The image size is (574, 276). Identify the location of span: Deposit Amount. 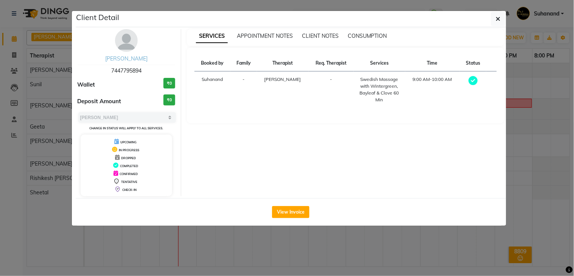
(100, 101).